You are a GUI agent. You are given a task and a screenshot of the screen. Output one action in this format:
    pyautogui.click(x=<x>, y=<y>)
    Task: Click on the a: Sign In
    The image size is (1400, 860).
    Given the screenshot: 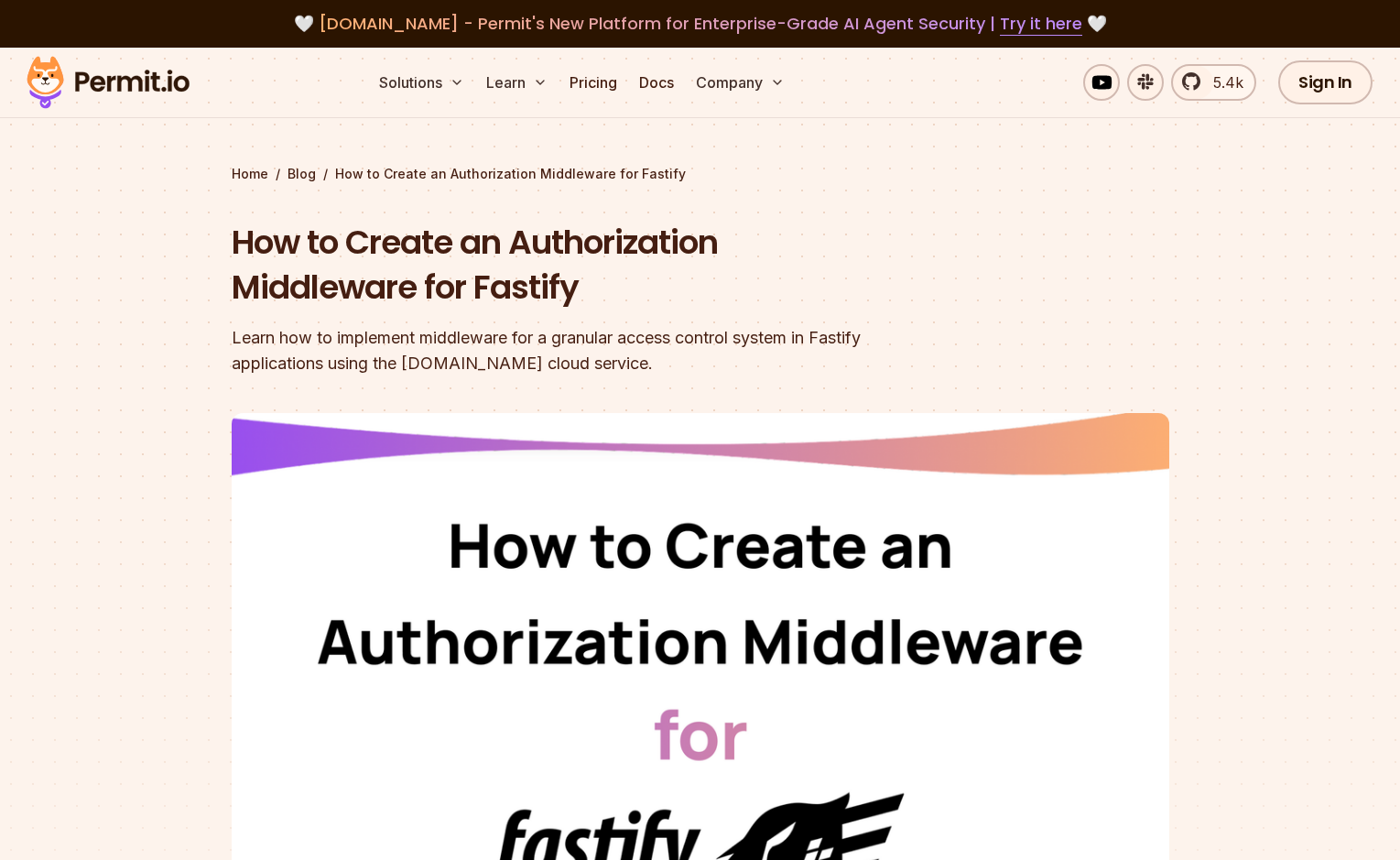 What is the action you would take?
    pyautogui.click(x=1325, y=82)
    